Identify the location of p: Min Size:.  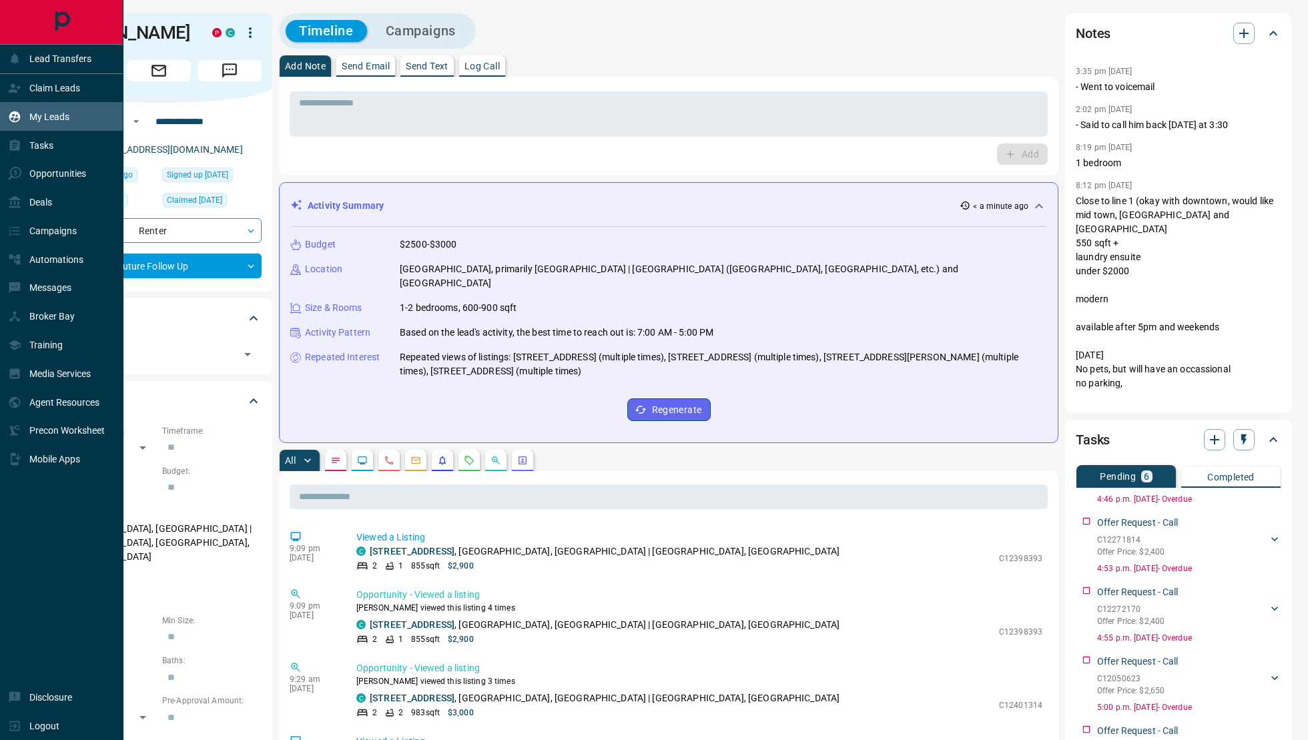
(212, 621).